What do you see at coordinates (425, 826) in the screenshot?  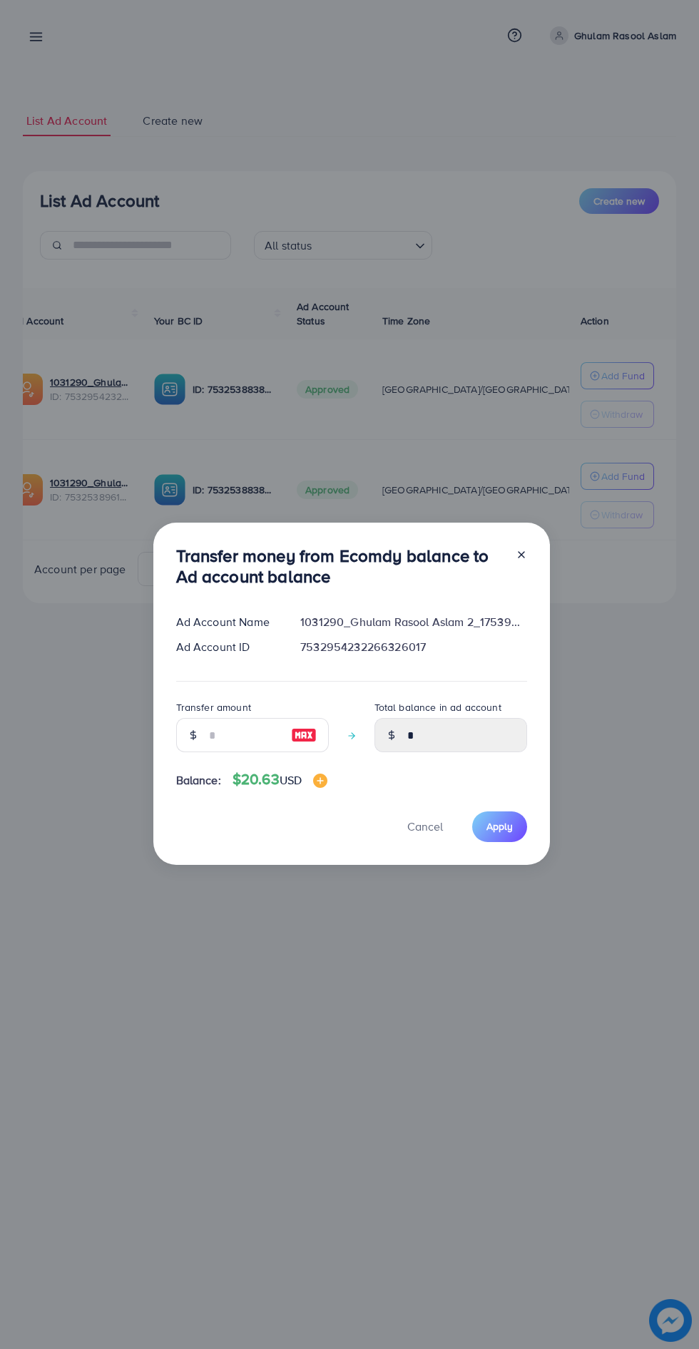 I see `button: Cancel` at bounding box center [425, 826].